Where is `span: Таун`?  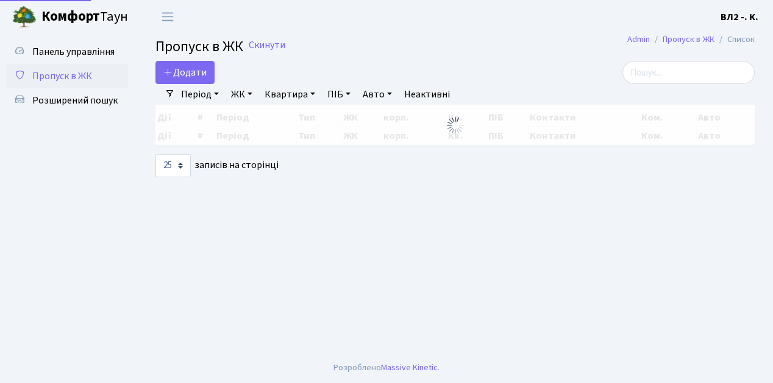 span: Таун is located at coordinates (85, 17).